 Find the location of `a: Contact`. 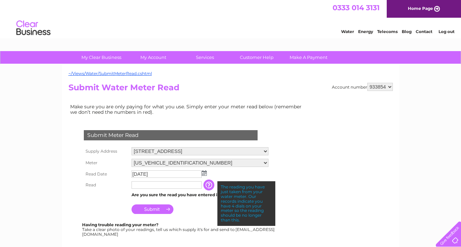

a: Contact is located at coordinates (424, 31).